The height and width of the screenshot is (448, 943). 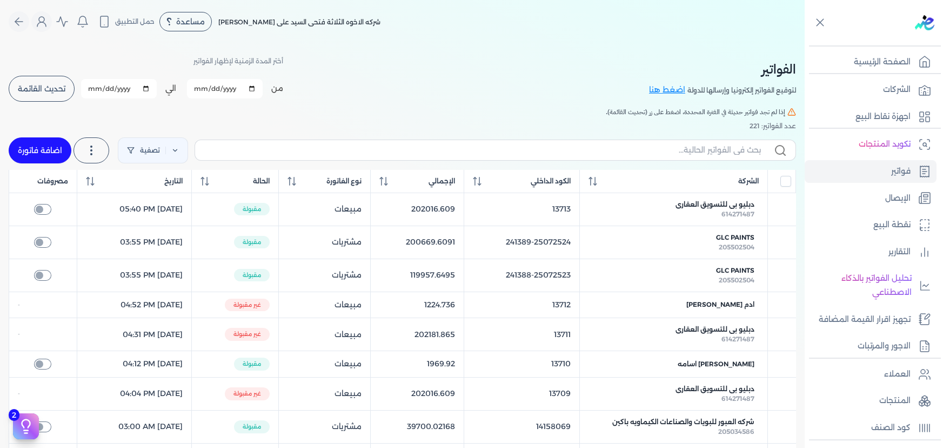 What do you see at coordinates (895, 401) in the screenshot?
I see `p: المنتجات` at bounding box center [895, 401].